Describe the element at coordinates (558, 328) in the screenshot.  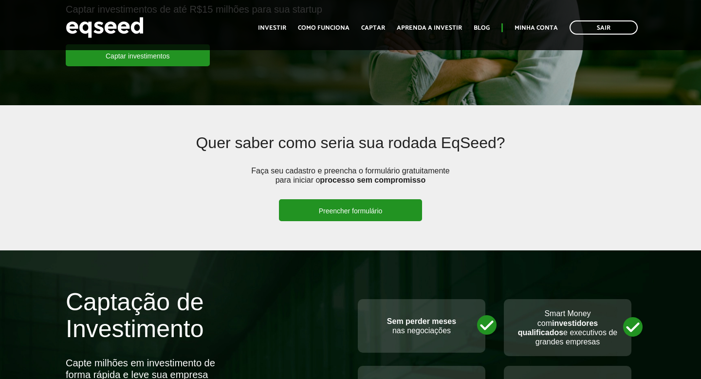
I see `strong: investidores qualificados` at that location.